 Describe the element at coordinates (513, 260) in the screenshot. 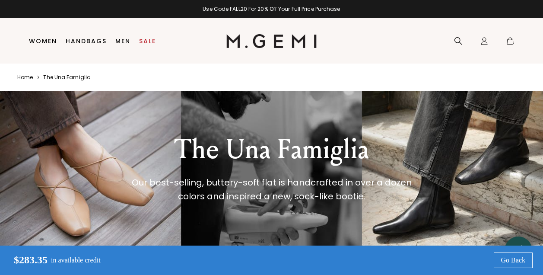

I see `a: Go Back` at that location.